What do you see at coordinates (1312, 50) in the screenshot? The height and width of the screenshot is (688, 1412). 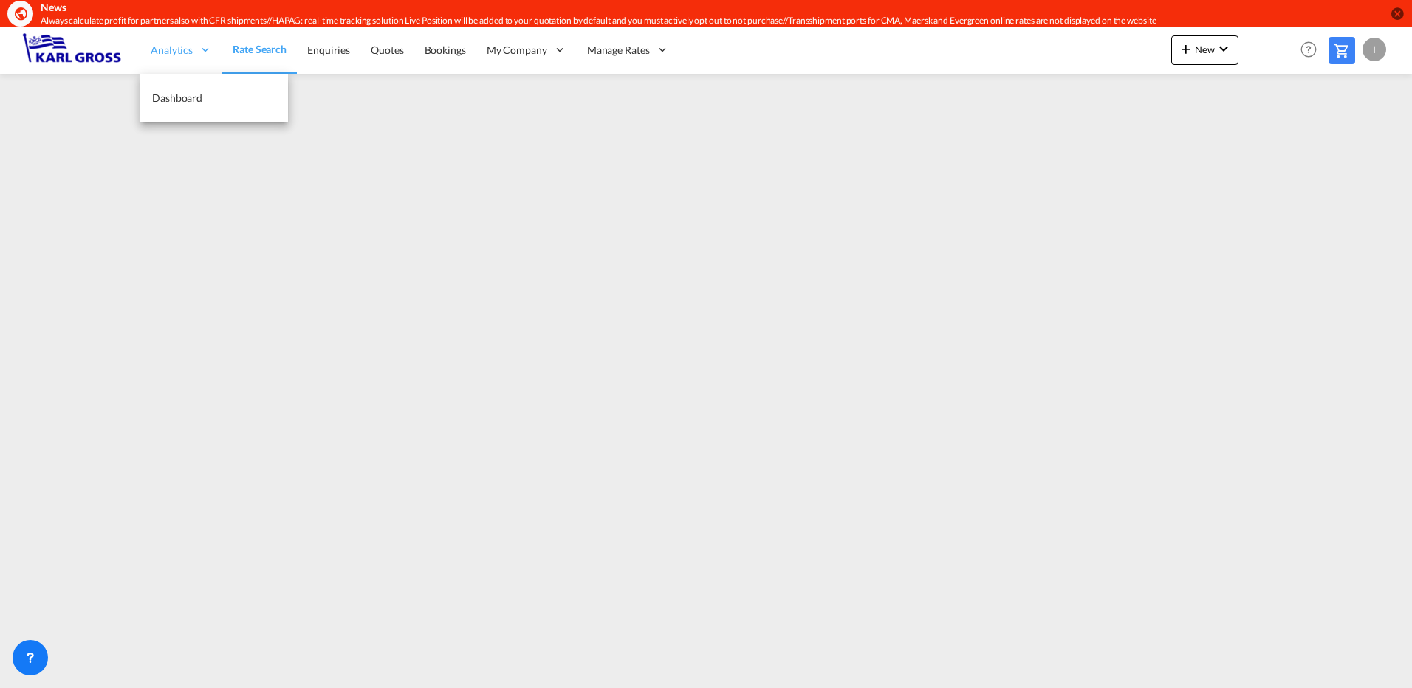 I see `div: Help` at bounding box center [1312, 50].